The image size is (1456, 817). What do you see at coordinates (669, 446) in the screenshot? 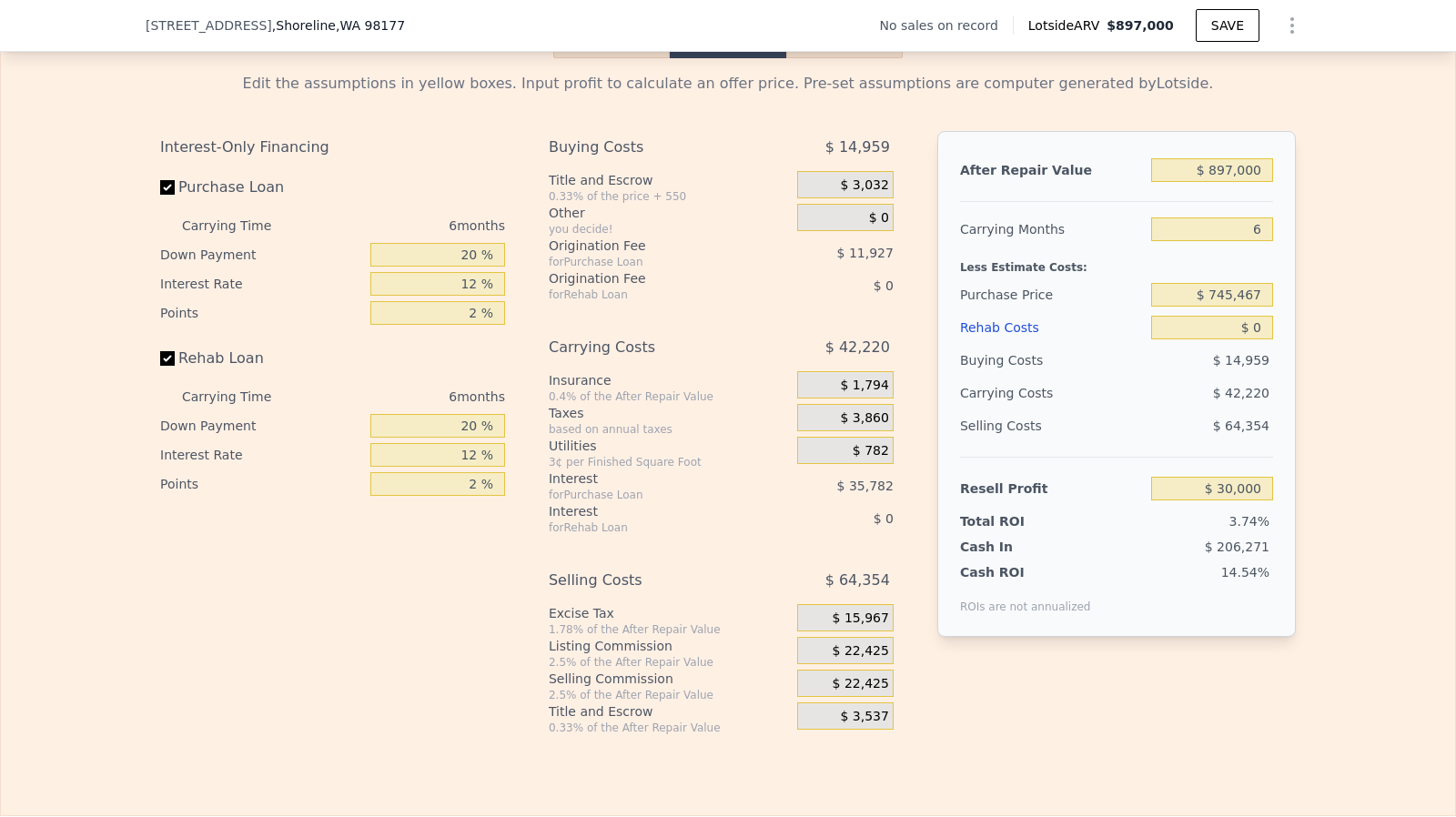
I see `div: Utilities` at bounding box center [669, 446].